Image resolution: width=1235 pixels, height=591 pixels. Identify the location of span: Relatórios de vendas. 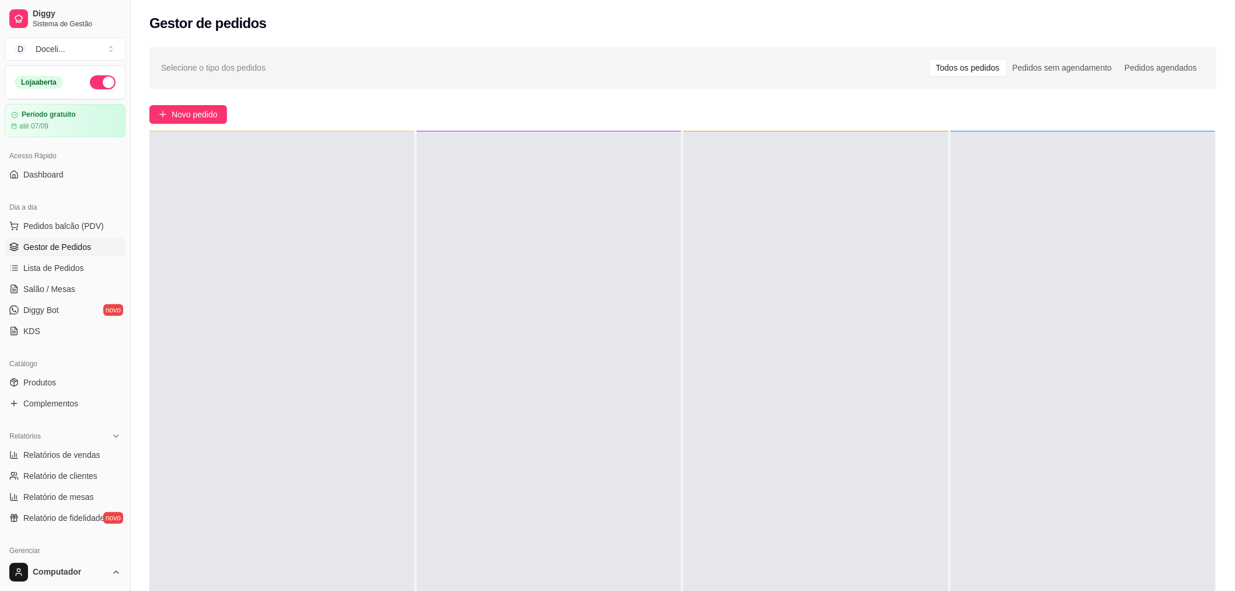
(62, 455).